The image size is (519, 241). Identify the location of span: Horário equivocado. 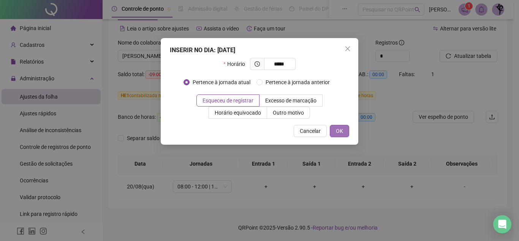
(238, 113).